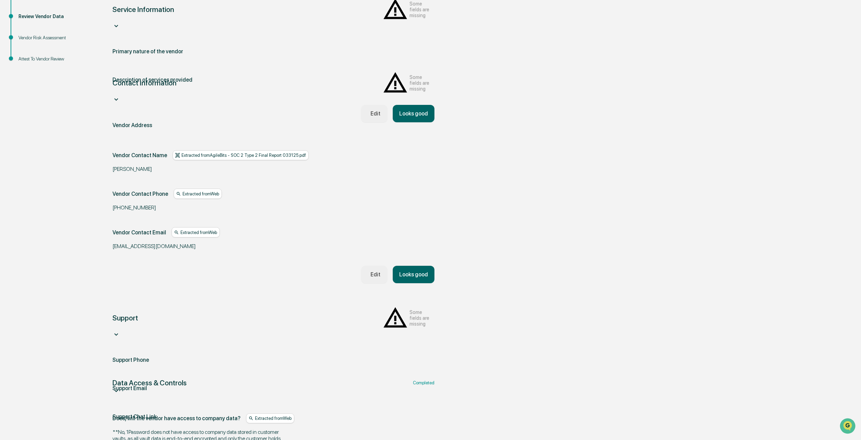 This screenshot has width=861, height=440. I want to click on a: Powered byPylon, so click(65, 118).